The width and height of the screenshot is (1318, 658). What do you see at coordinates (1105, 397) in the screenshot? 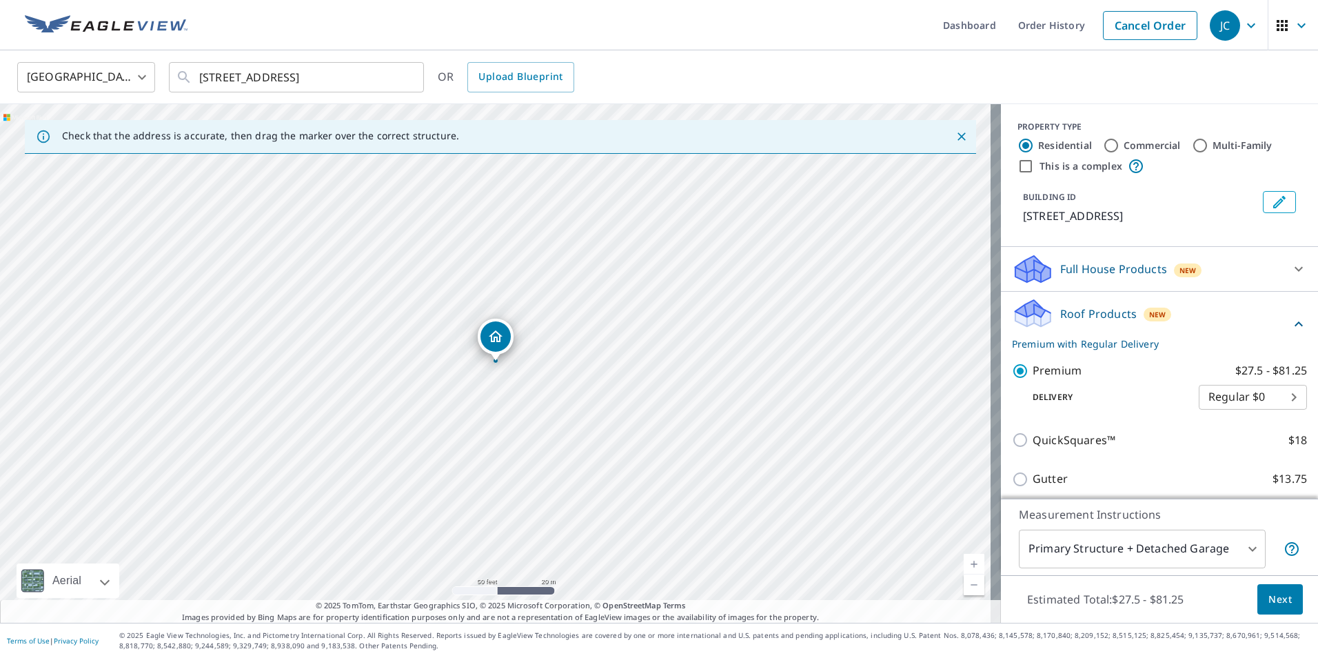
I see `p: Delivery` at bounding box center [1105, 397].